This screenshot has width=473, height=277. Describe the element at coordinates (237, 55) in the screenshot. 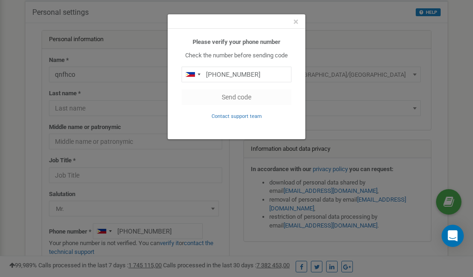

I see `p: Check the number before sending code` at that location.